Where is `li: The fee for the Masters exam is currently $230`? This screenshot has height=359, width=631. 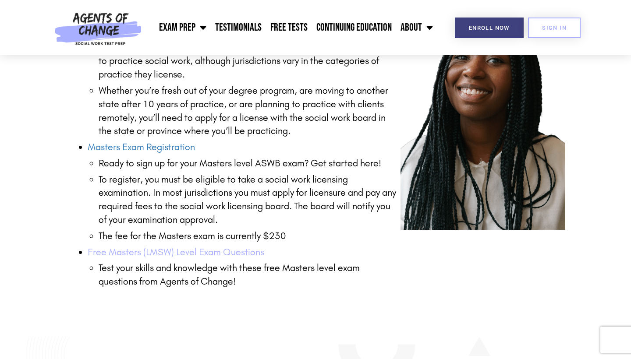 li: The fee for the Masters exam is currently $230 is located at coordinates (249, 236).